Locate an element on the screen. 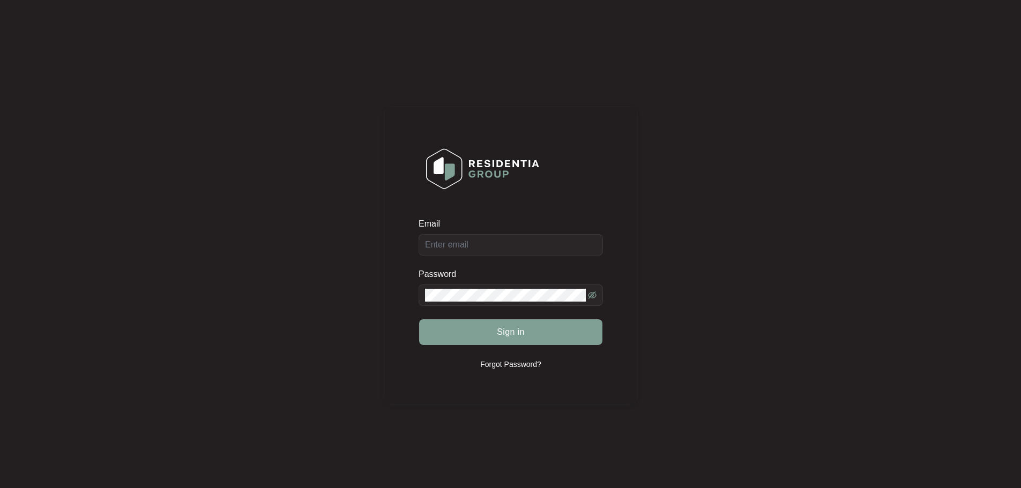  input: Email is located at coordinates (511, 245).